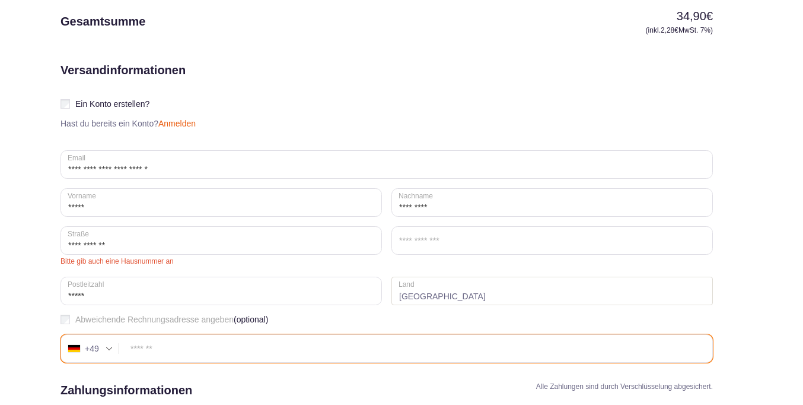 The image size is (803, 405). What do you see at coordinates (90, 348) in the screenshot?
I see `div: Germany (Deutschland): +49` at bounding box center [90, 348].